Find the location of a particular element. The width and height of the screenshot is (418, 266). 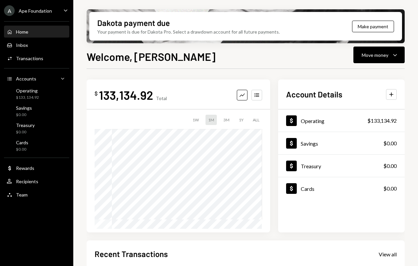

a: View all is located at coordinates (387, 254).